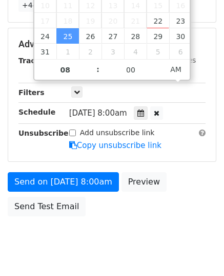 The height and width of the screenshot is (276, 224). Describe the element at coordinates (135, 21) in the screenshot. I see `span: August 21, 2025` at that location.